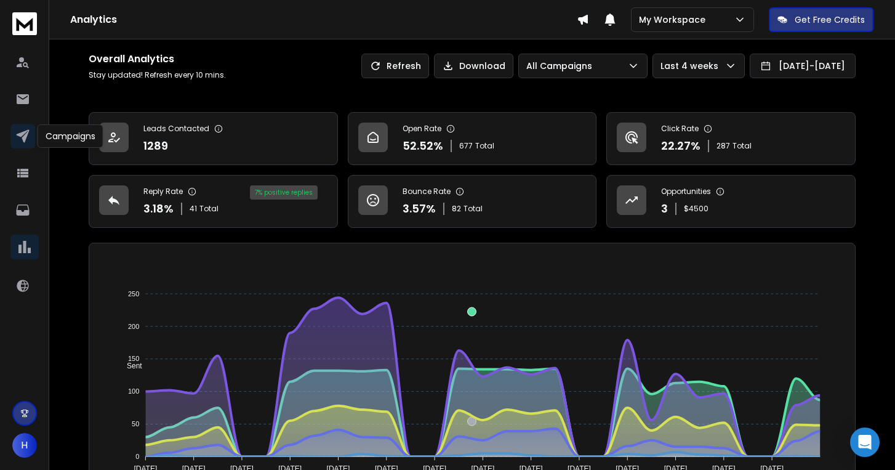 The image size is (895, 470). I want to click on button: Refresh, so click(395, 66).